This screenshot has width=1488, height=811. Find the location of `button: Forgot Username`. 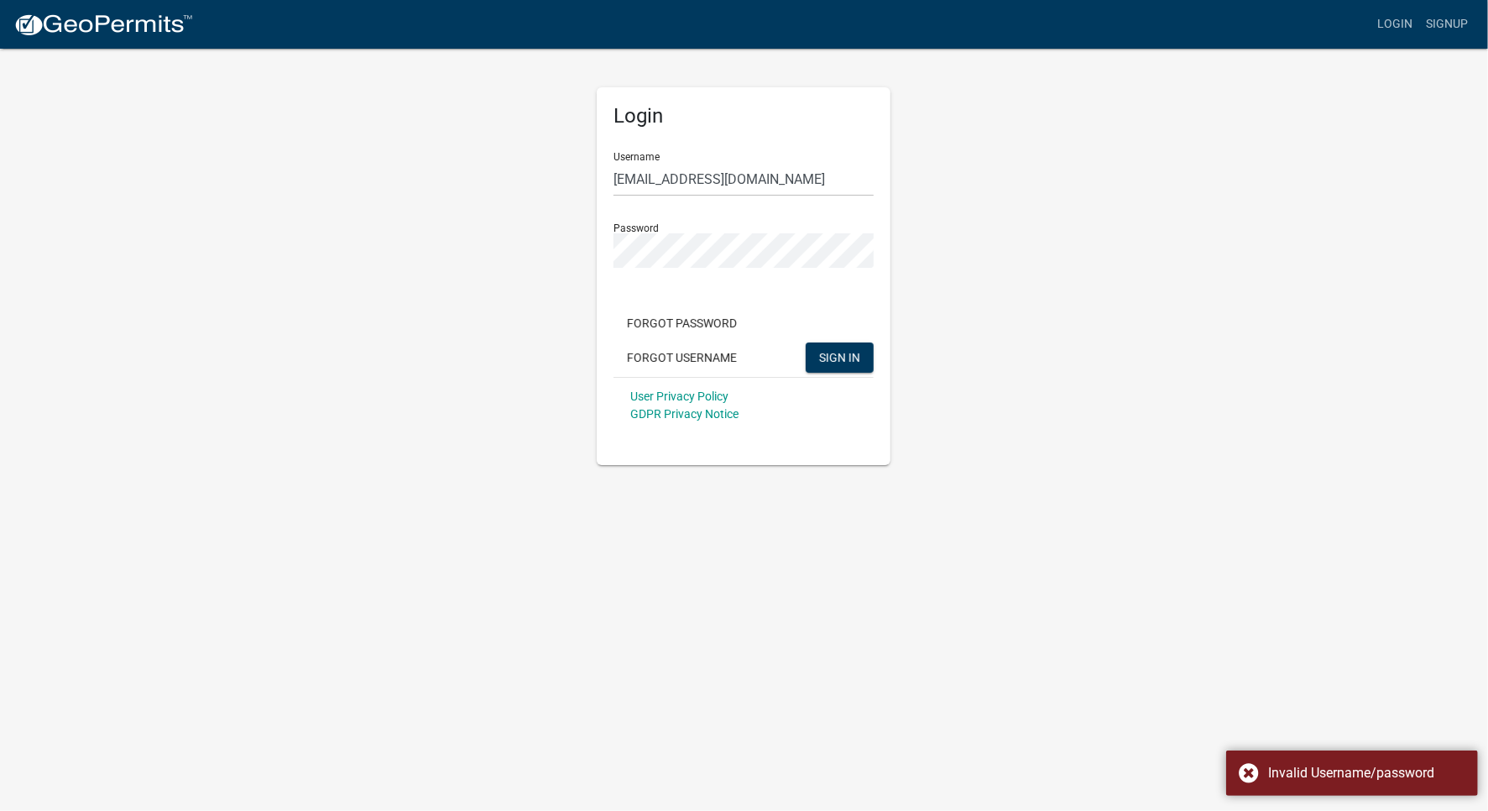

button: Forgot Username is located at coordinates (681, 357).